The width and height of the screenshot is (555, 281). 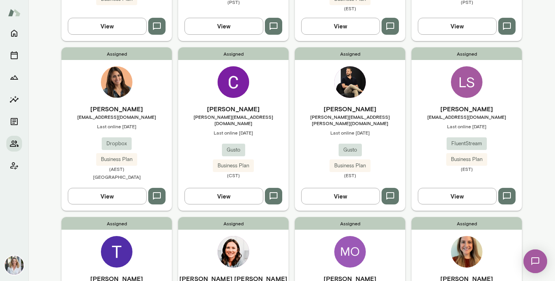 What do you see at coordinates (117, 144) in the screenshot?
I see `span: Dropbox` at bounding box center [117, 144].